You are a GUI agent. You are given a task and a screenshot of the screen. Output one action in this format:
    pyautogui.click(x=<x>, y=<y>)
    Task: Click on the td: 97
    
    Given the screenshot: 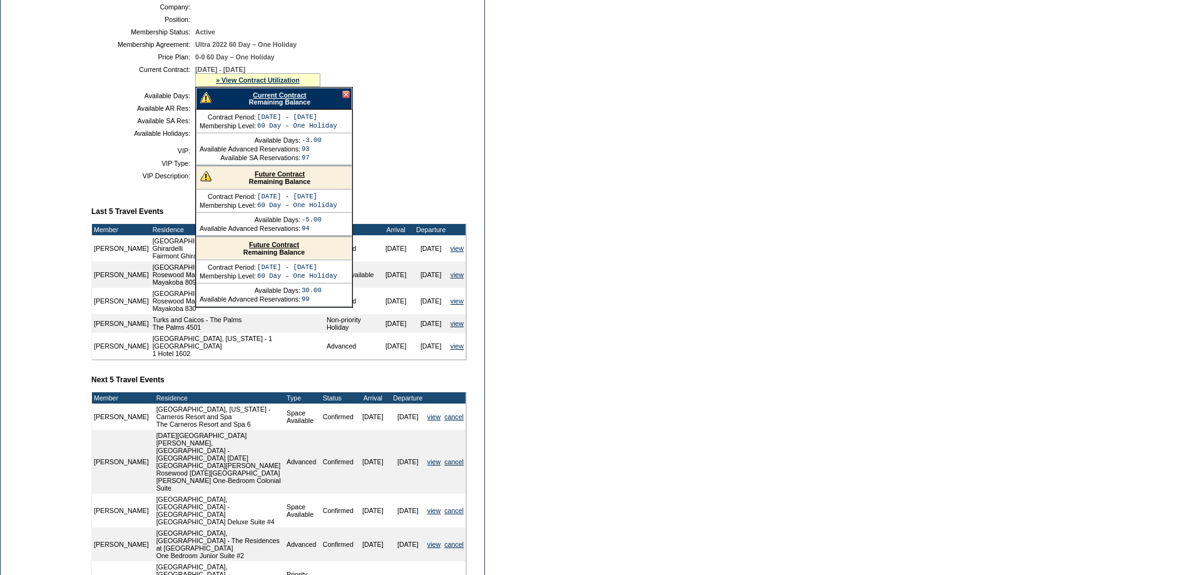 What is the action you would take?
    pyautogui.click(x=312, y=158)
    